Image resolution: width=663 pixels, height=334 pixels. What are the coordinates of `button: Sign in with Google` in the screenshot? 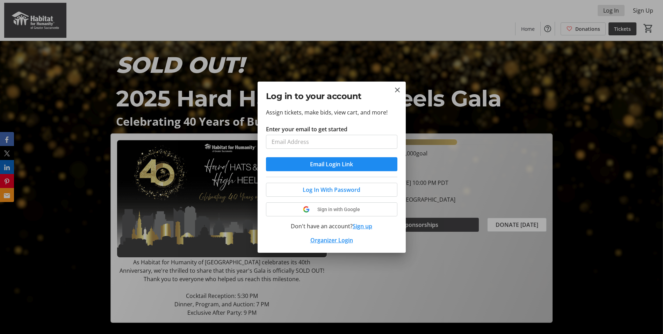 It's located at (332, 209).